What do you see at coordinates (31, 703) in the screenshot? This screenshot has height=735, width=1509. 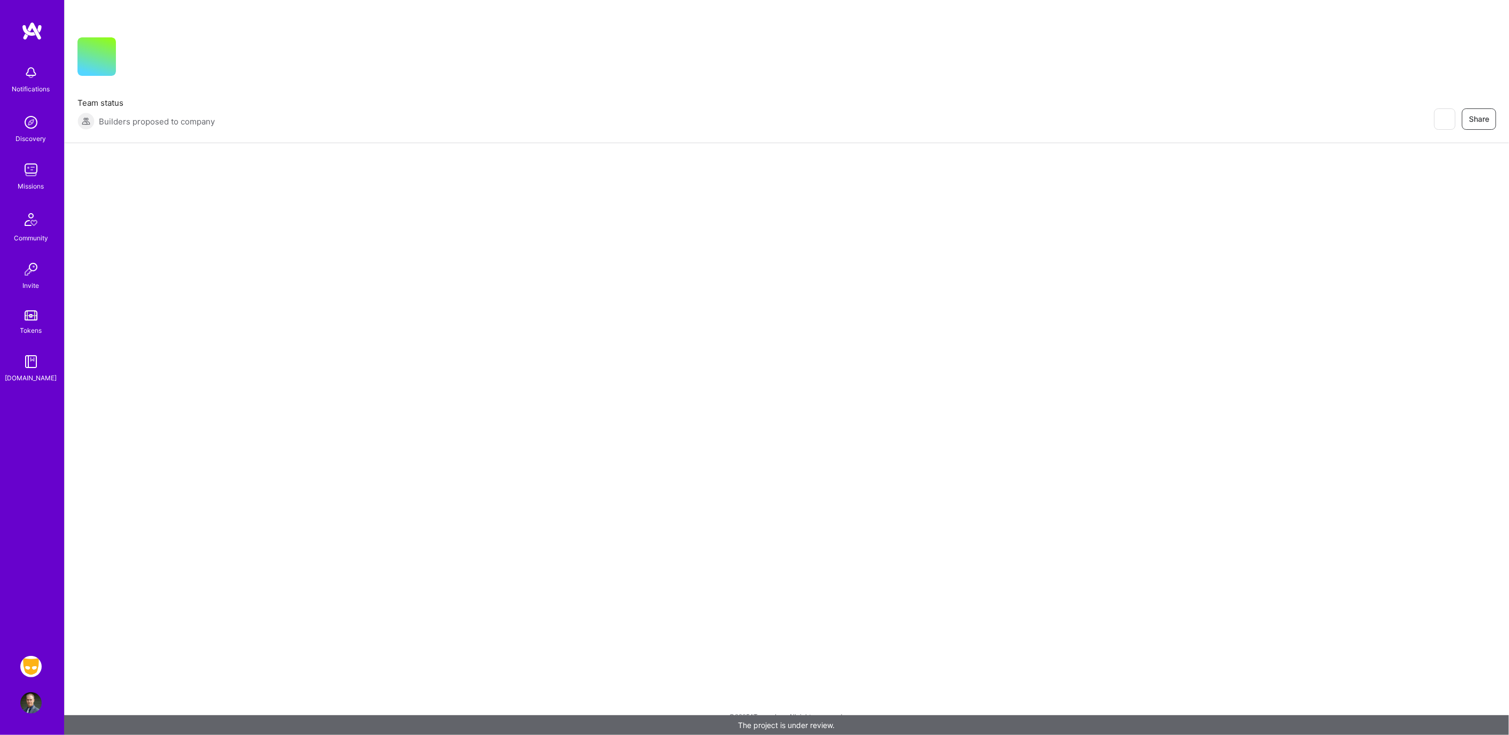 I see `a: User Avatar` at bounding box center [31, 703].